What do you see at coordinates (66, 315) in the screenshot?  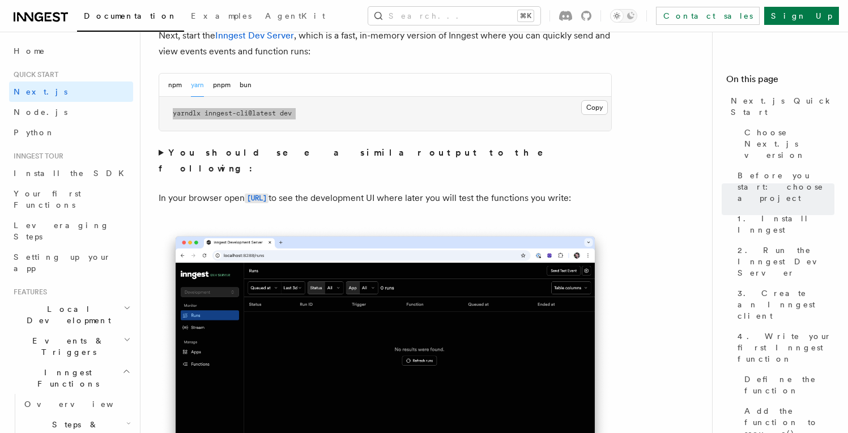 I see `span: Local Development` at bounding box center [66, 315].